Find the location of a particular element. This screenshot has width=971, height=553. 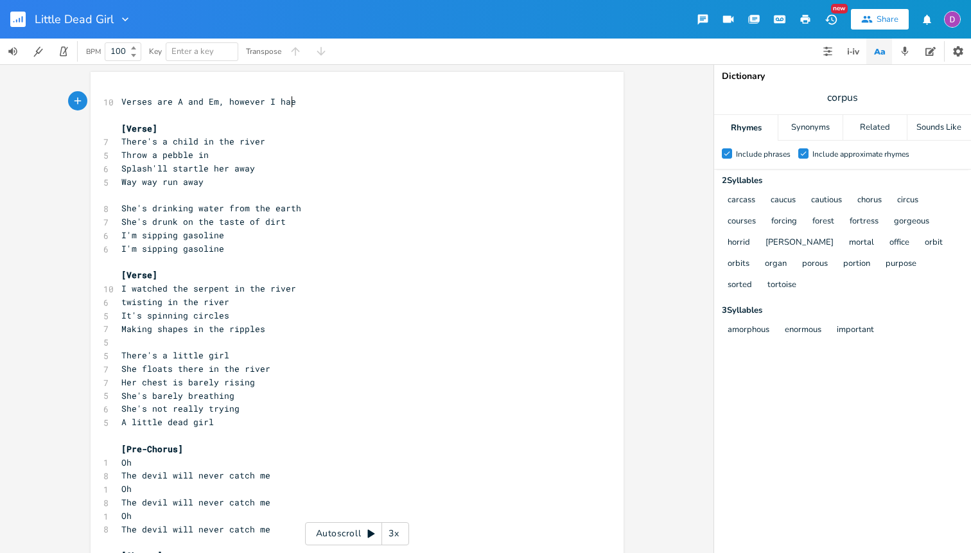

button: porous is located at coordinates (815, 264).